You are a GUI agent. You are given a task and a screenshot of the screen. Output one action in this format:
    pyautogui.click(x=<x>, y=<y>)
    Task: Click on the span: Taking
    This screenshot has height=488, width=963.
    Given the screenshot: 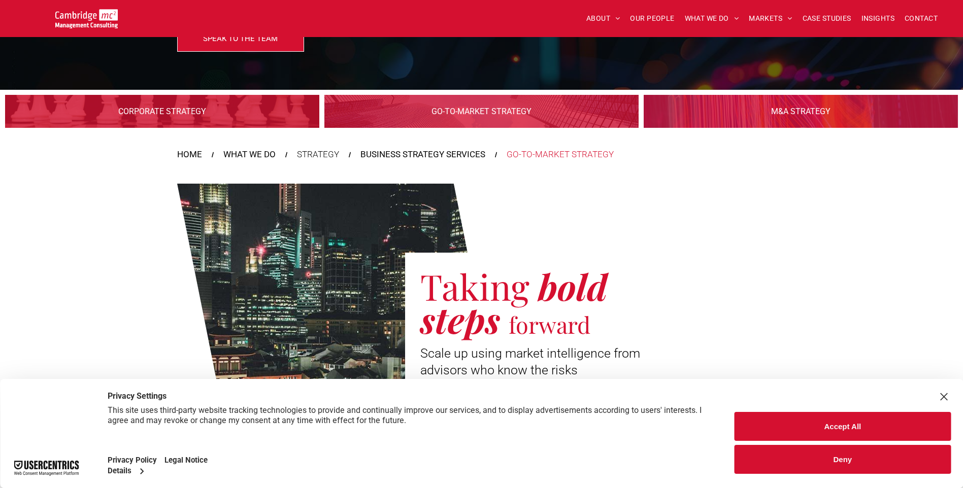 What is the action you would take?
    pyautogui.click(x=475, y=286)
    